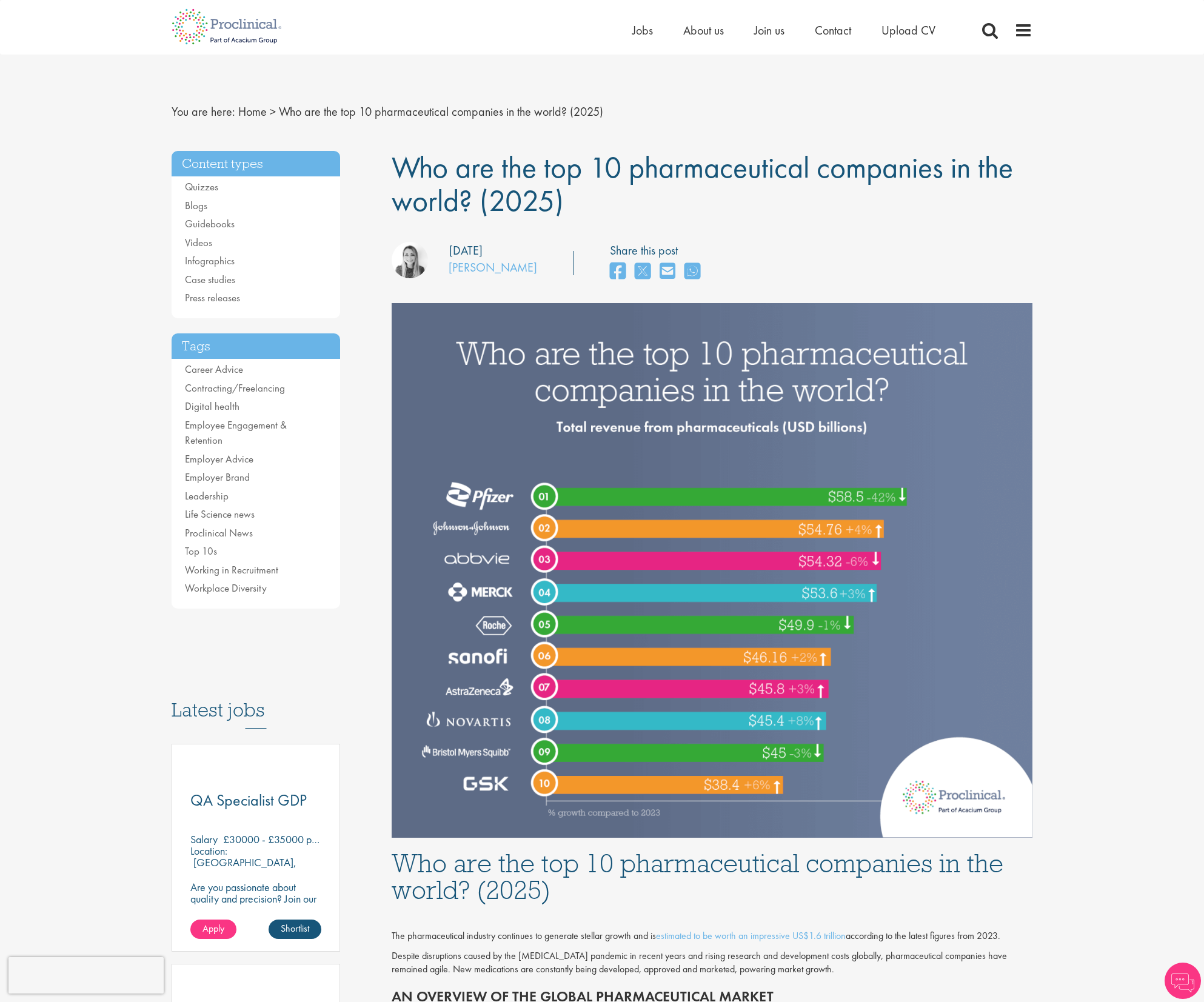  I want to click on a: Contracting/Freelancing, so click(235, 388).